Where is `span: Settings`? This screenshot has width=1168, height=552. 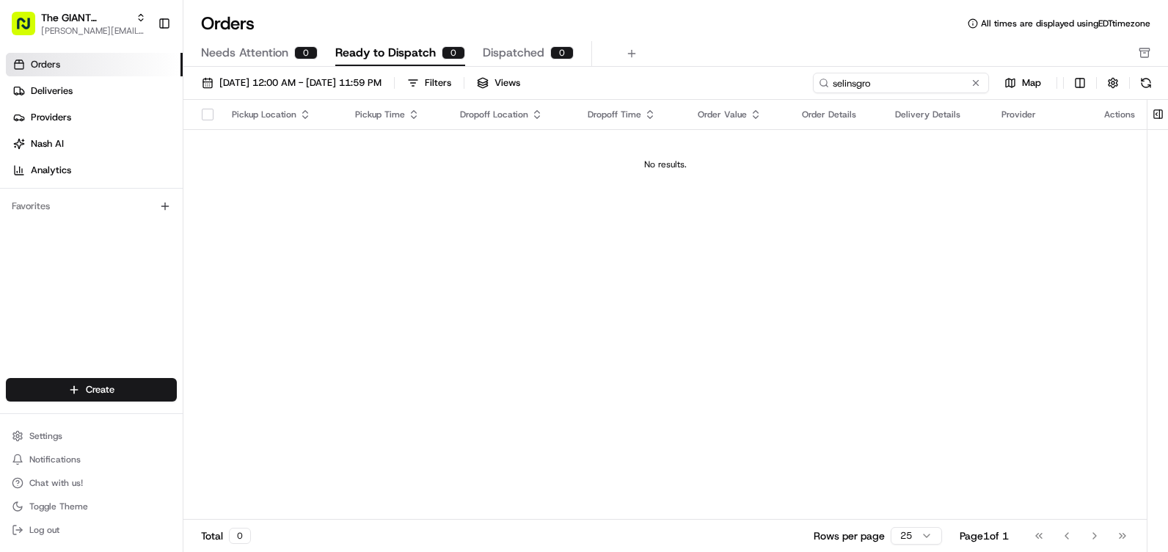 span: Settings is located at coordinates (45, 436).